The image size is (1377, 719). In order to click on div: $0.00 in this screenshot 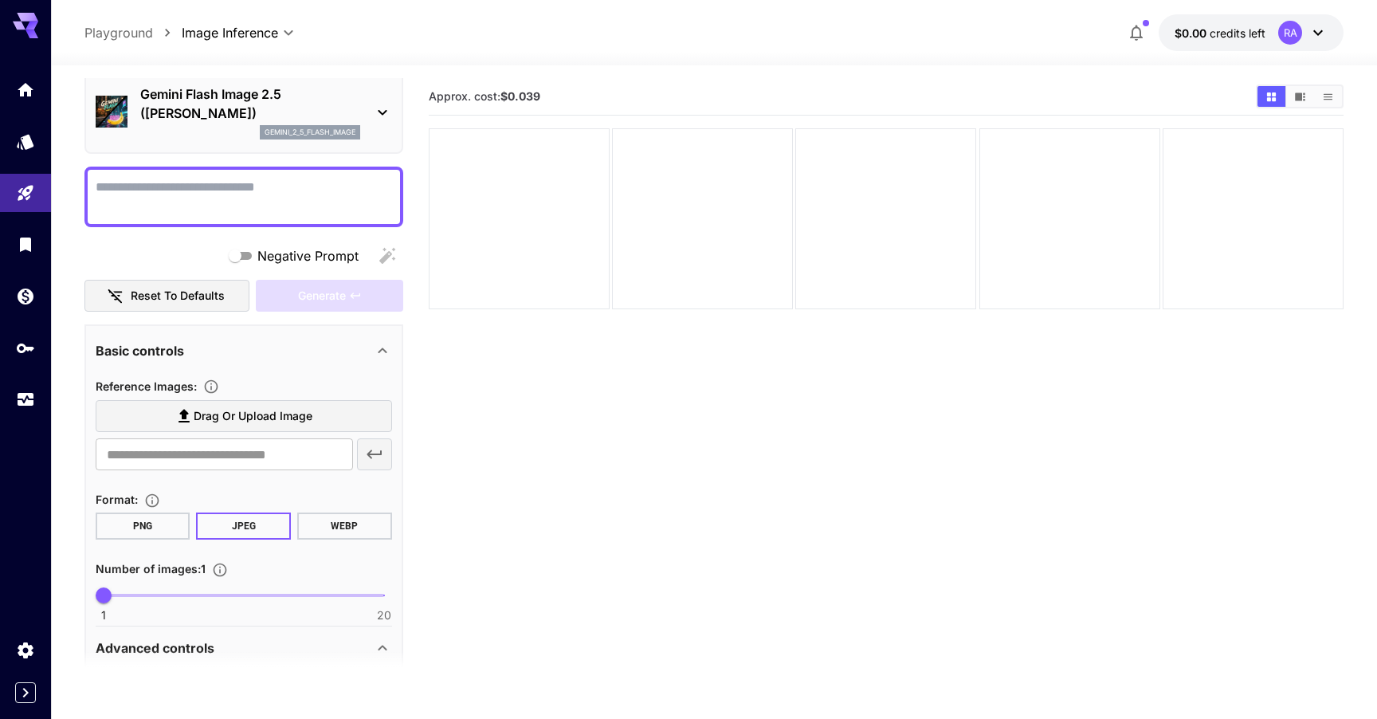, I will do `click(1220, 33)`.